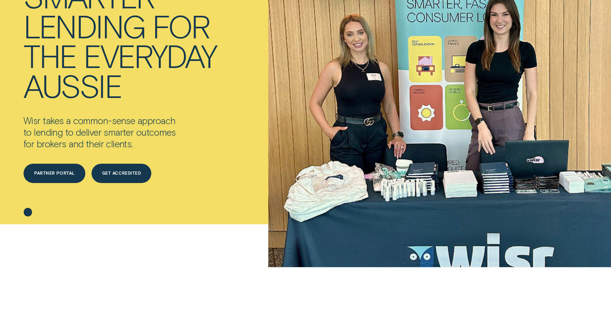 The image size is (611, 310). What do you see at coordinates (121, 173) in the screenshot?
I see `a: Get Accredited` at bounding box center [121, 173].